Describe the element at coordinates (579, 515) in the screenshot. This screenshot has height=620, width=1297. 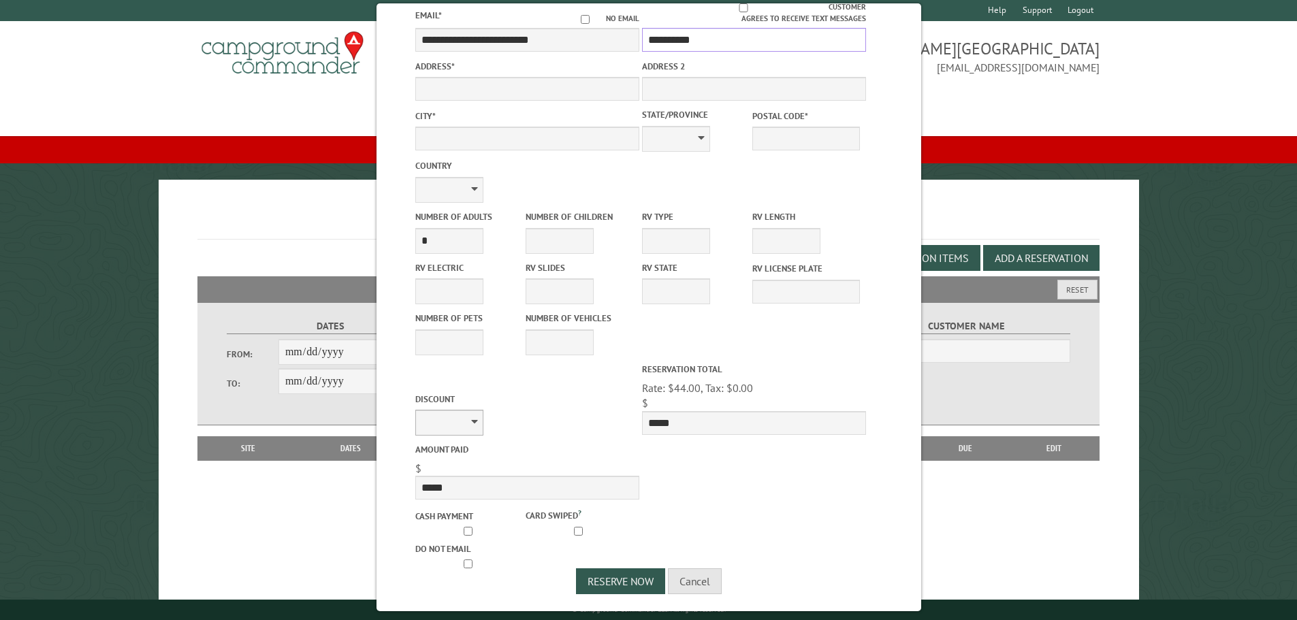
I see `label: Card swiped` at that location.